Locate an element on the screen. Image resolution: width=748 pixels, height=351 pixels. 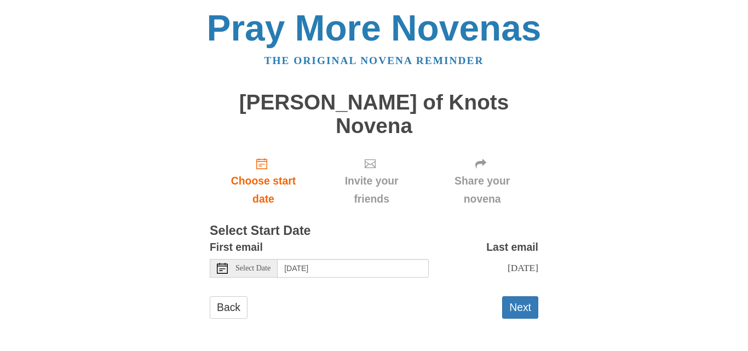
span: Invite your friends is located at coordinates (371, 190).